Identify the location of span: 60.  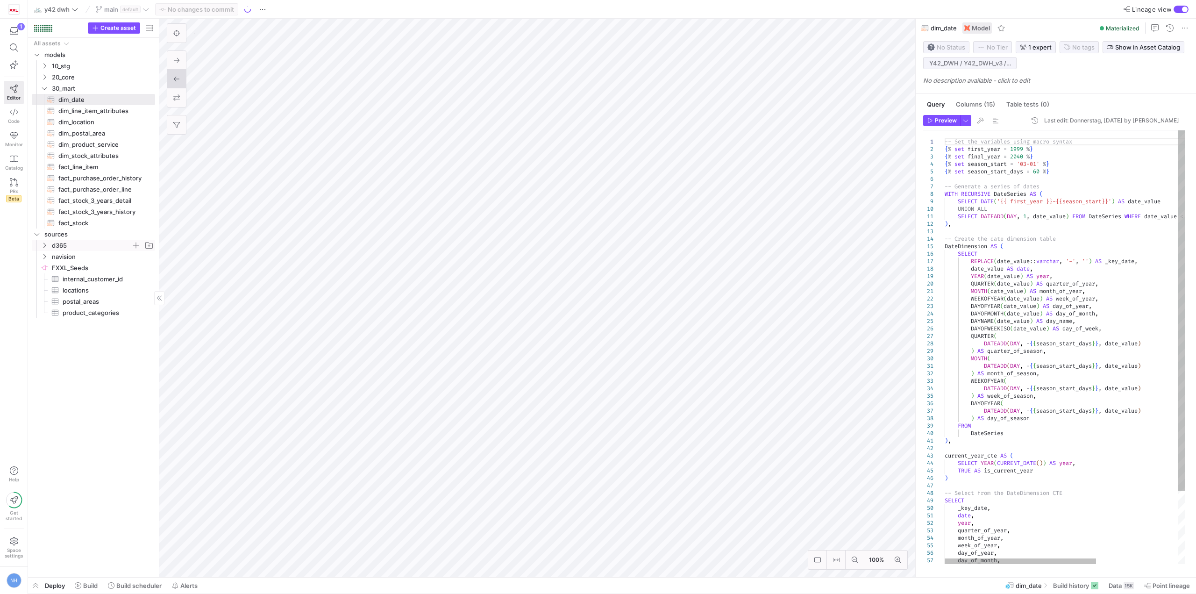
(1036, 171).